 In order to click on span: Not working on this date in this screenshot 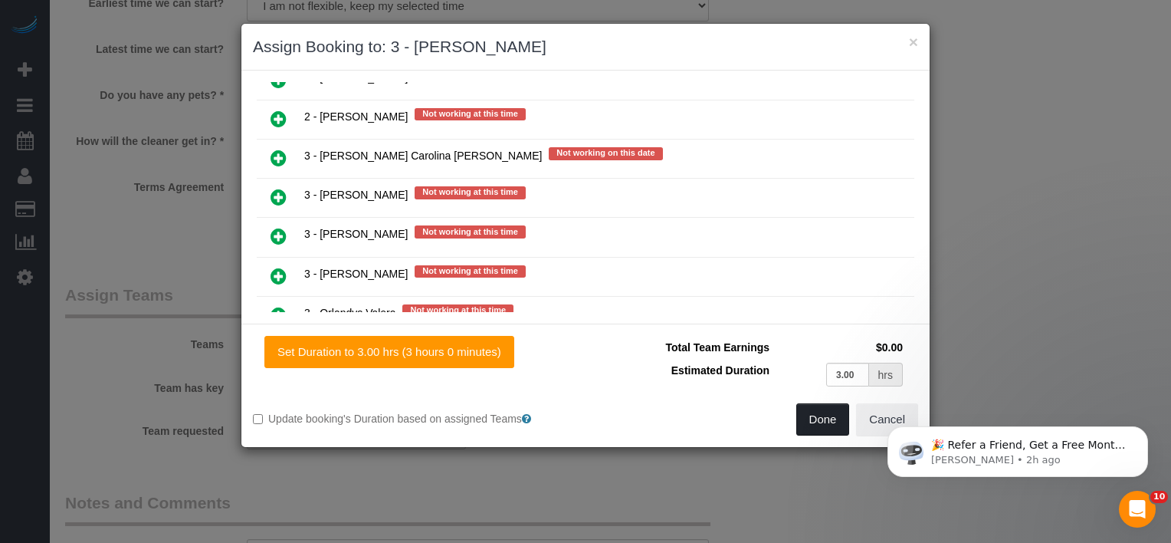, I will do `click(605, 153)`.